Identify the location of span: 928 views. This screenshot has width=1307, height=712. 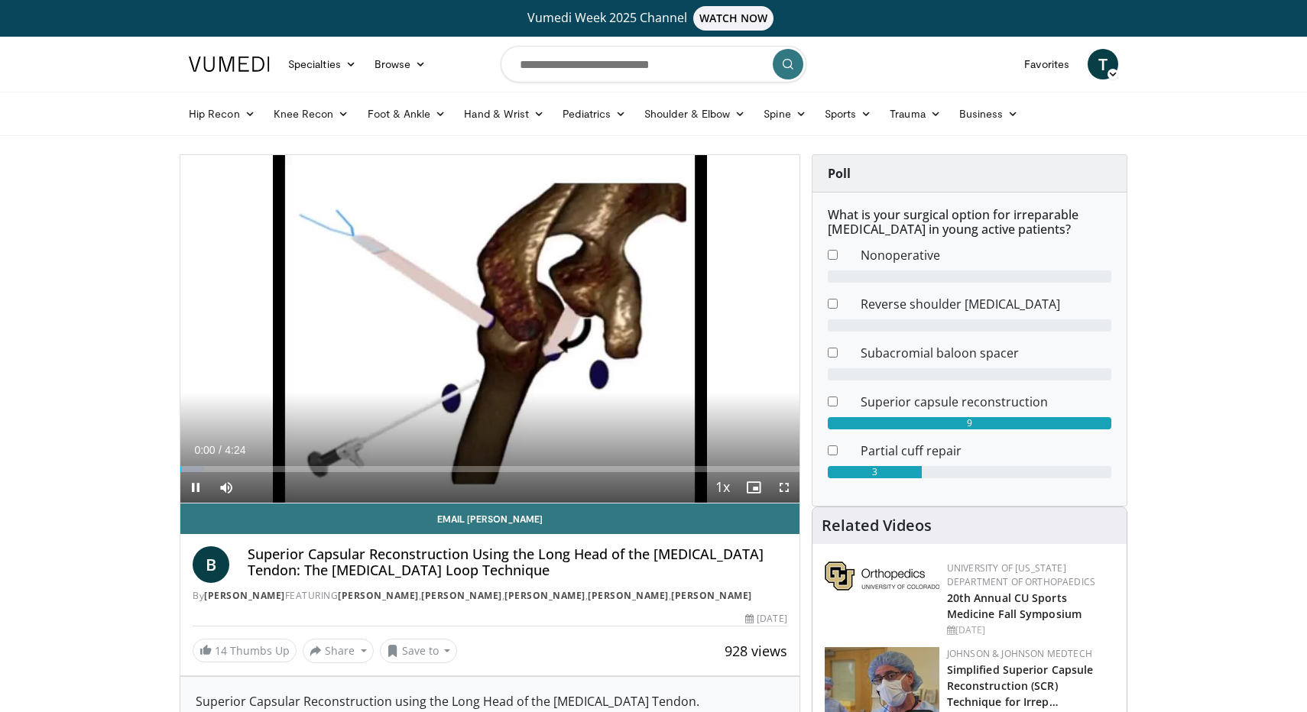
(756, 651).